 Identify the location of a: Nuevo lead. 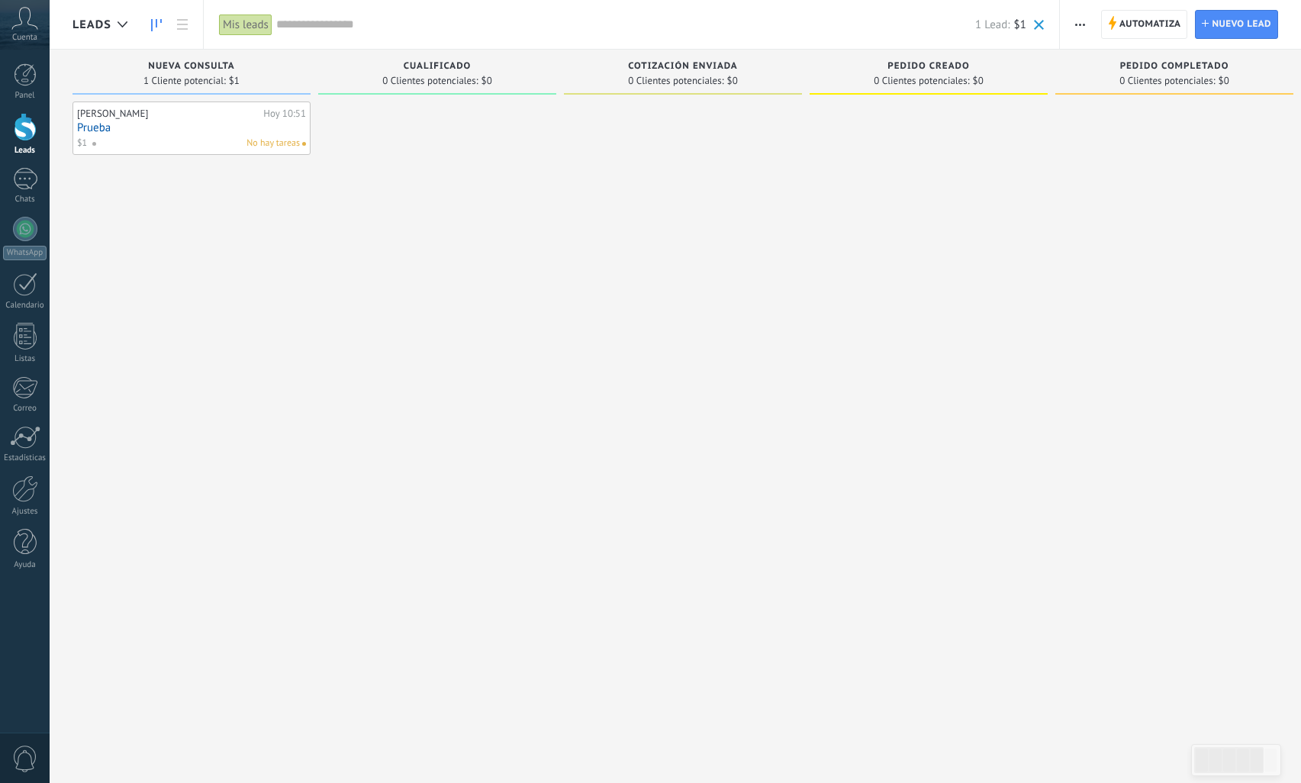
(1236, 24).